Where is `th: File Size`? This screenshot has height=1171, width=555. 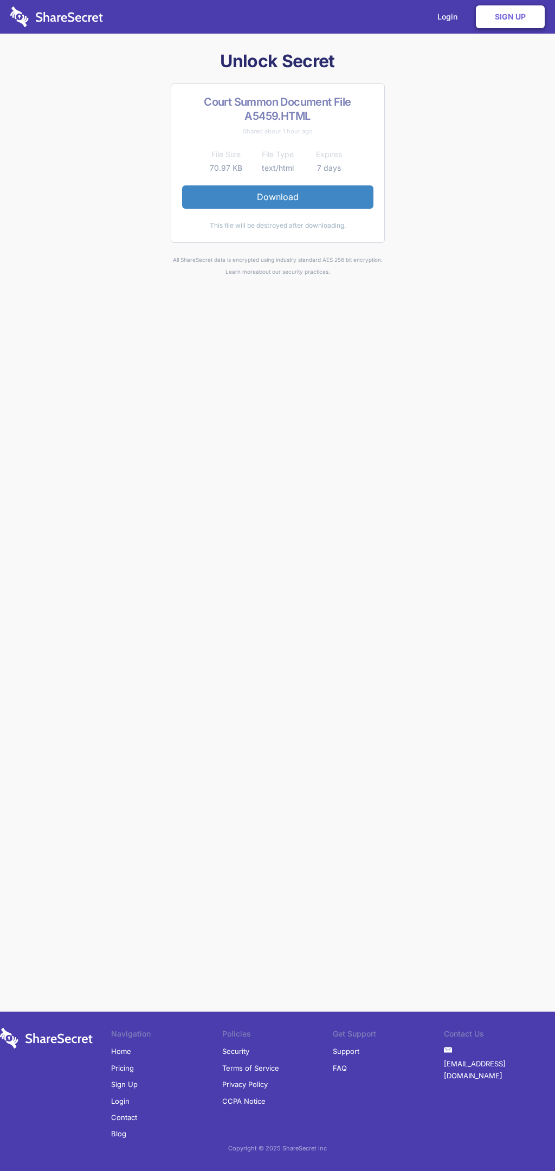 th: File Size is located at coordinates (226, 155).